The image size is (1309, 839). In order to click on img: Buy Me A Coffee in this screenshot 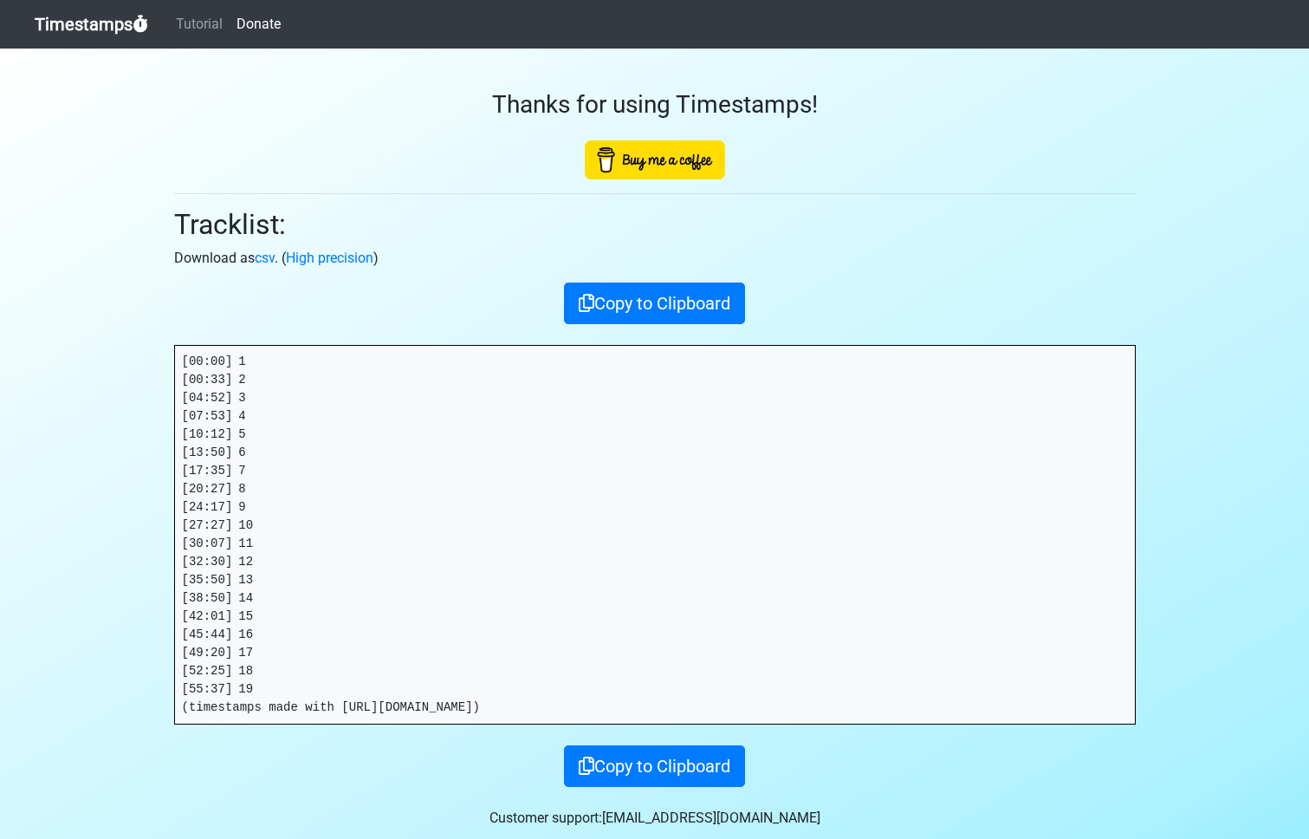, I will do `click(655, 159)`.